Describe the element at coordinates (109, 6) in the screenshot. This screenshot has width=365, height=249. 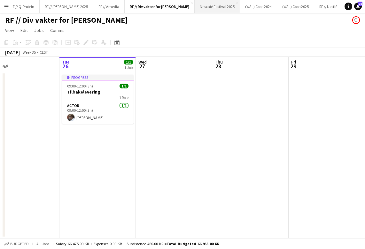
I see `button: RF // Amedia` at that location.